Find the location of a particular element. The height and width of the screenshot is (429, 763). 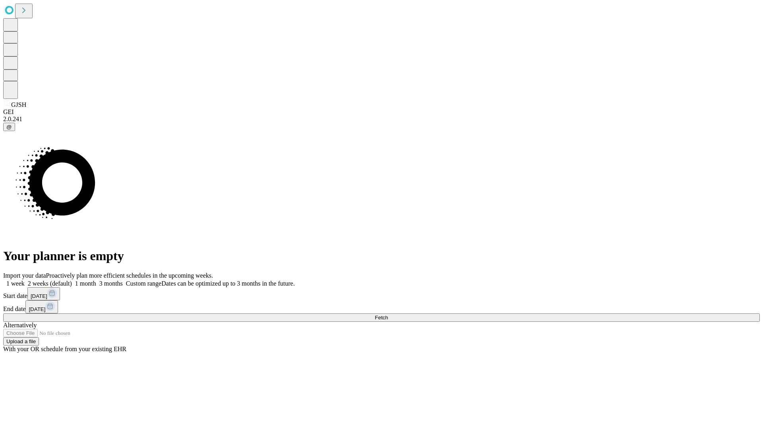

span: 2 weeks (default) is located at coordinates (50, 283).